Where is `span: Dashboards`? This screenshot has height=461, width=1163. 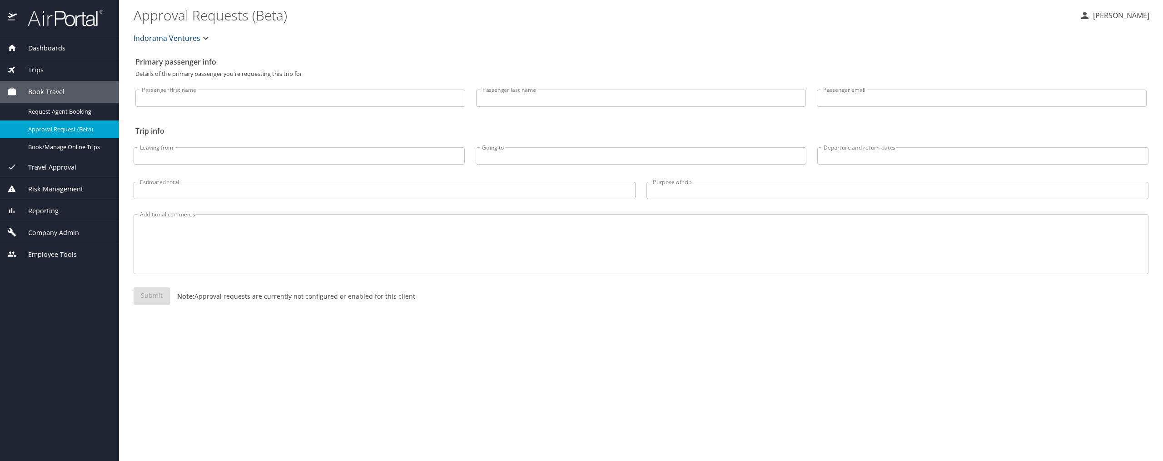
span: Dashboards is located at coordinates (41, 48).